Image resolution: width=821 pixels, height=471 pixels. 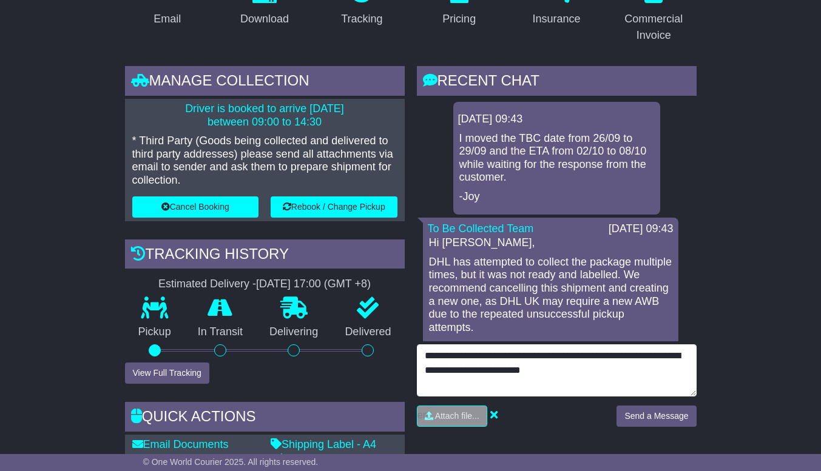 I want to click on a: Email Documents, so click(x=180, y=445).